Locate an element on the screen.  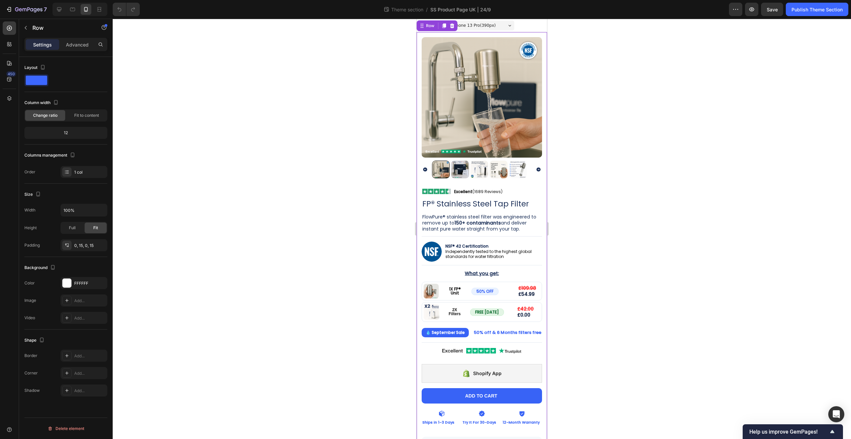
img: gempages_547265743364817678-2085d822-0036-4a4b-a997-6a0c1a19b267.png is located at coordinates (65, 332).